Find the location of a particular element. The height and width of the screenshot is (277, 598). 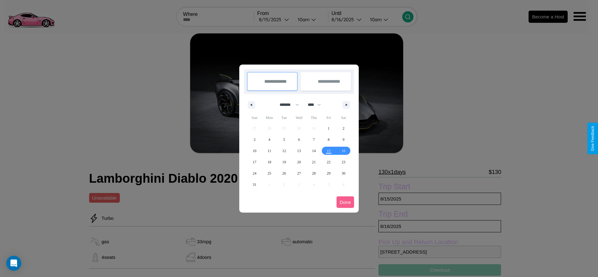

span: Fri is located at coordinates (328, 118).